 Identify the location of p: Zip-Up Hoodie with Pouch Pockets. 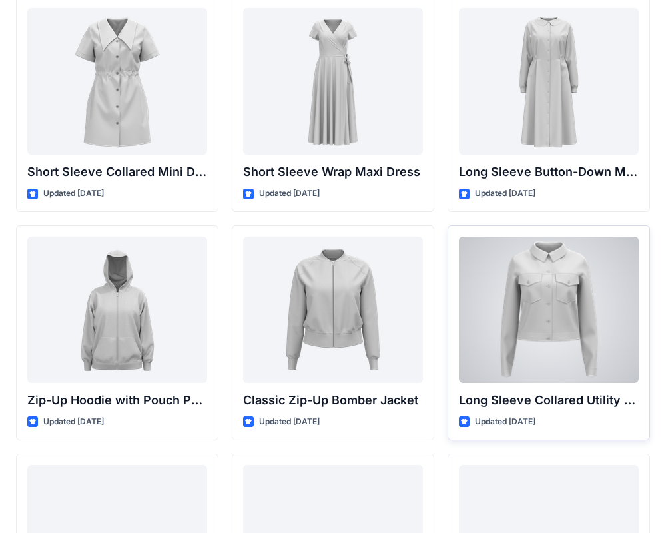
(117, 400).